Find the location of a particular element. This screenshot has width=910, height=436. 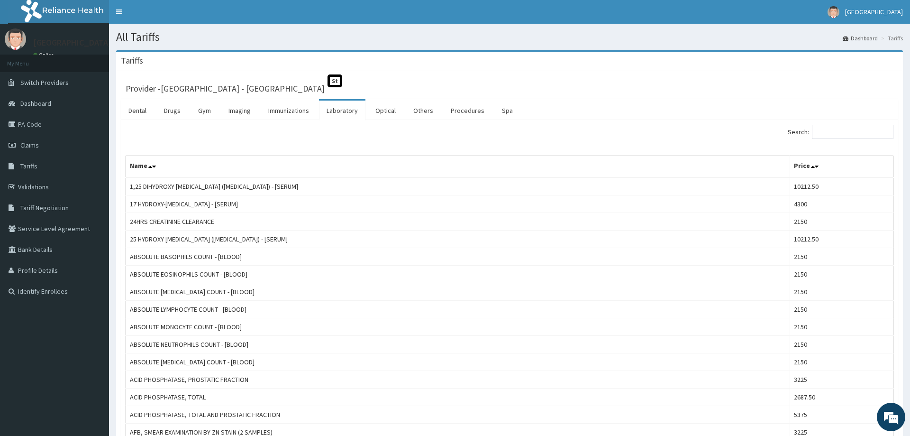

a: Others is located at coordinates (423, 110).